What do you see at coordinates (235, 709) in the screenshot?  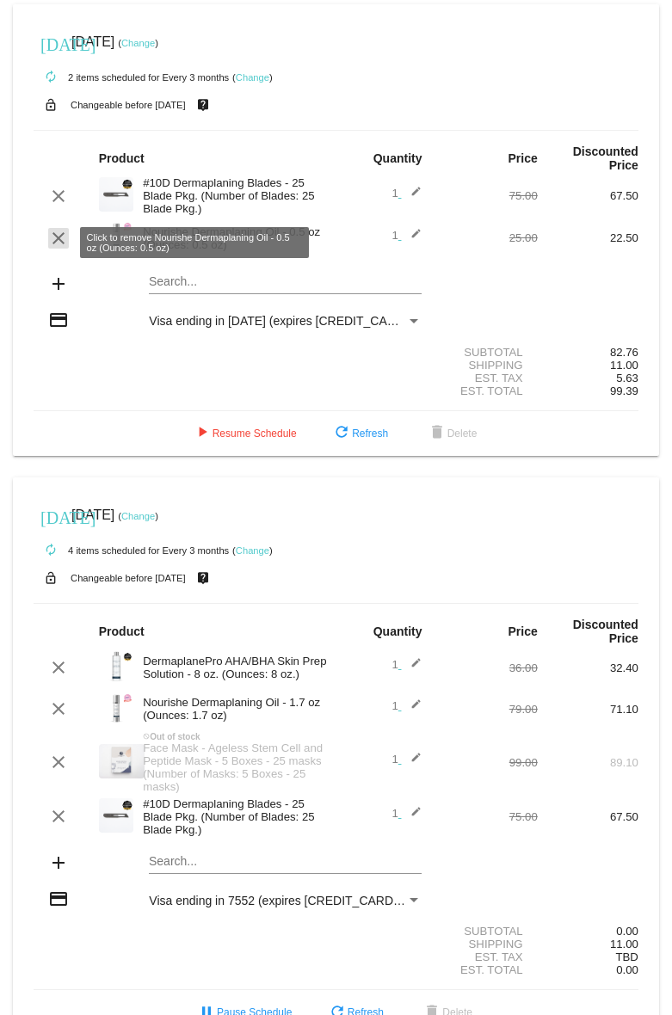 I see `div: Nourishe Dermaplaning Oil - 1.7 oz (Ounces: 1.7 oz)` at bounding box center [235, 709].